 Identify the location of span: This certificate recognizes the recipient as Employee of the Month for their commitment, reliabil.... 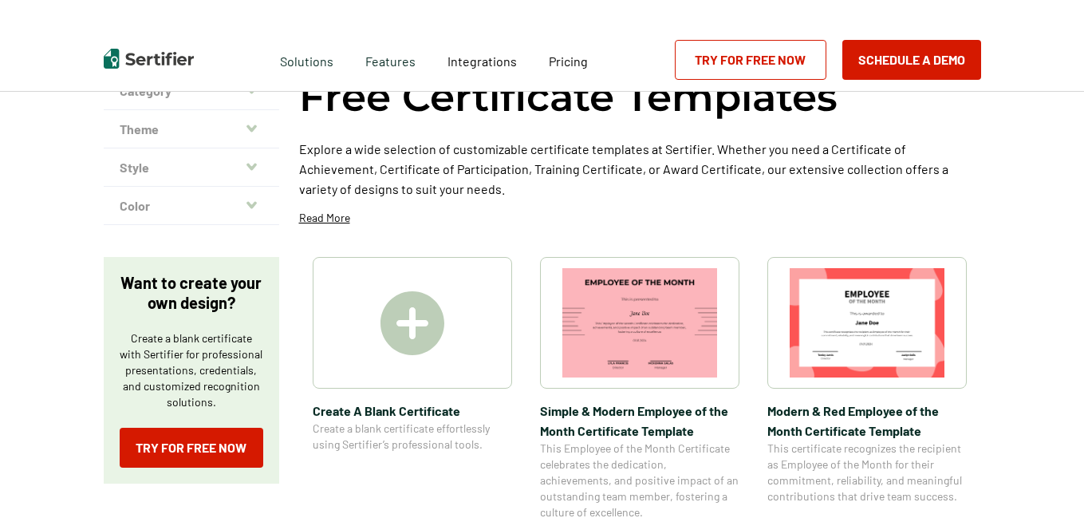
(867, 472).